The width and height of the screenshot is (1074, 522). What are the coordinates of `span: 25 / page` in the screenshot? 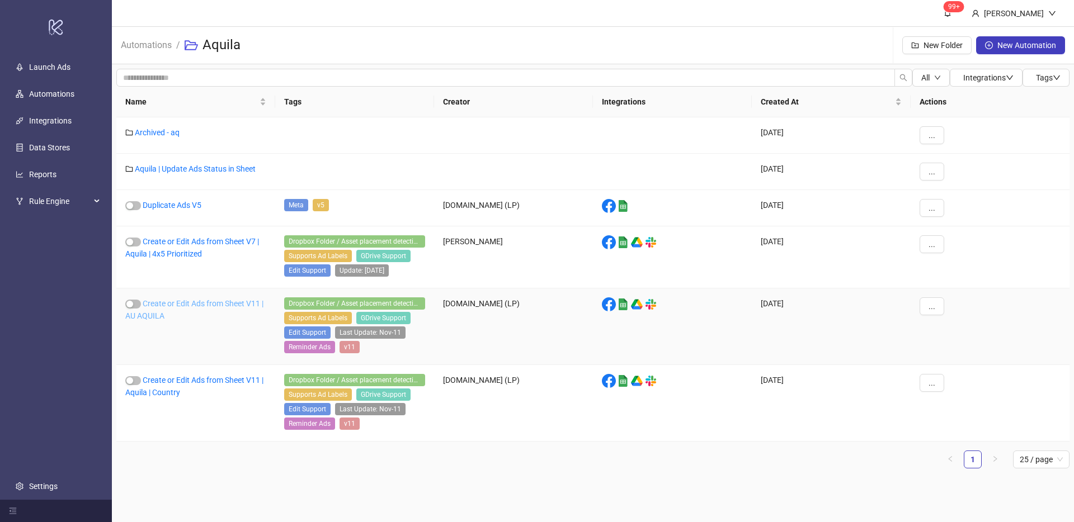 It's located at (1041, 460).